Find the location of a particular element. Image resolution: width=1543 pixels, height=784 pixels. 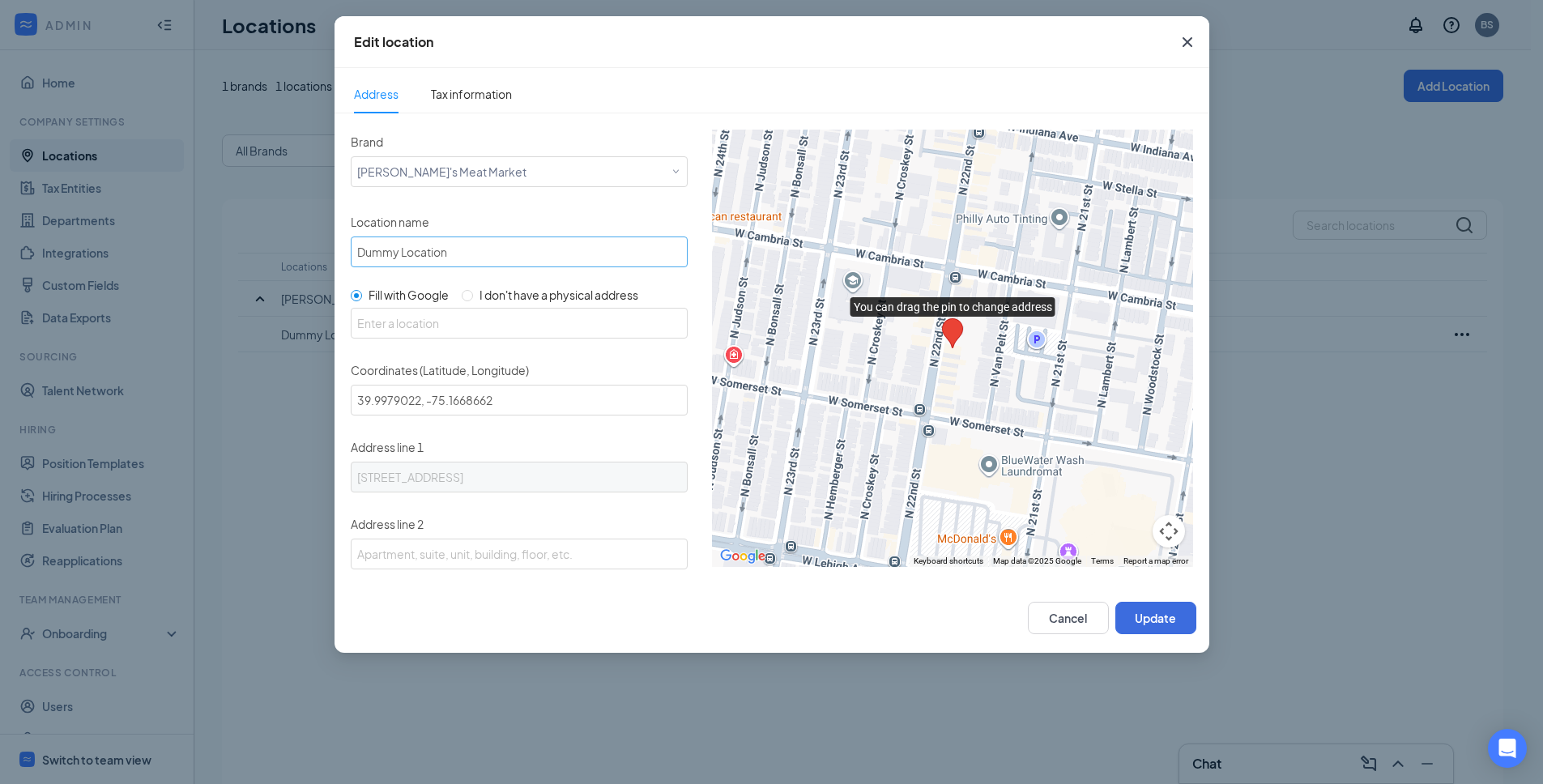

span: Fill with Google is located at coordinates (409, 295).